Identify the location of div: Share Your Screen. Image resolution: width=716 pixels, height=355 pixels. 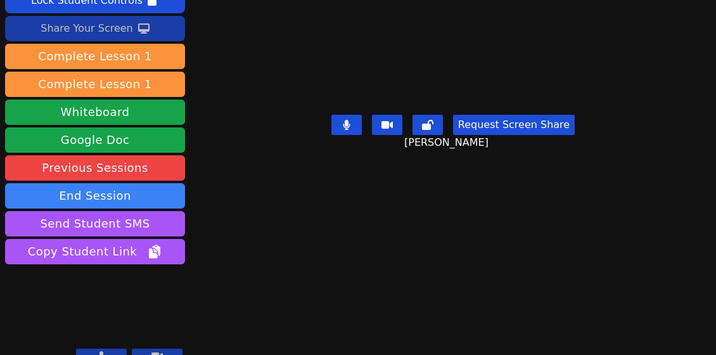
(87, 29).